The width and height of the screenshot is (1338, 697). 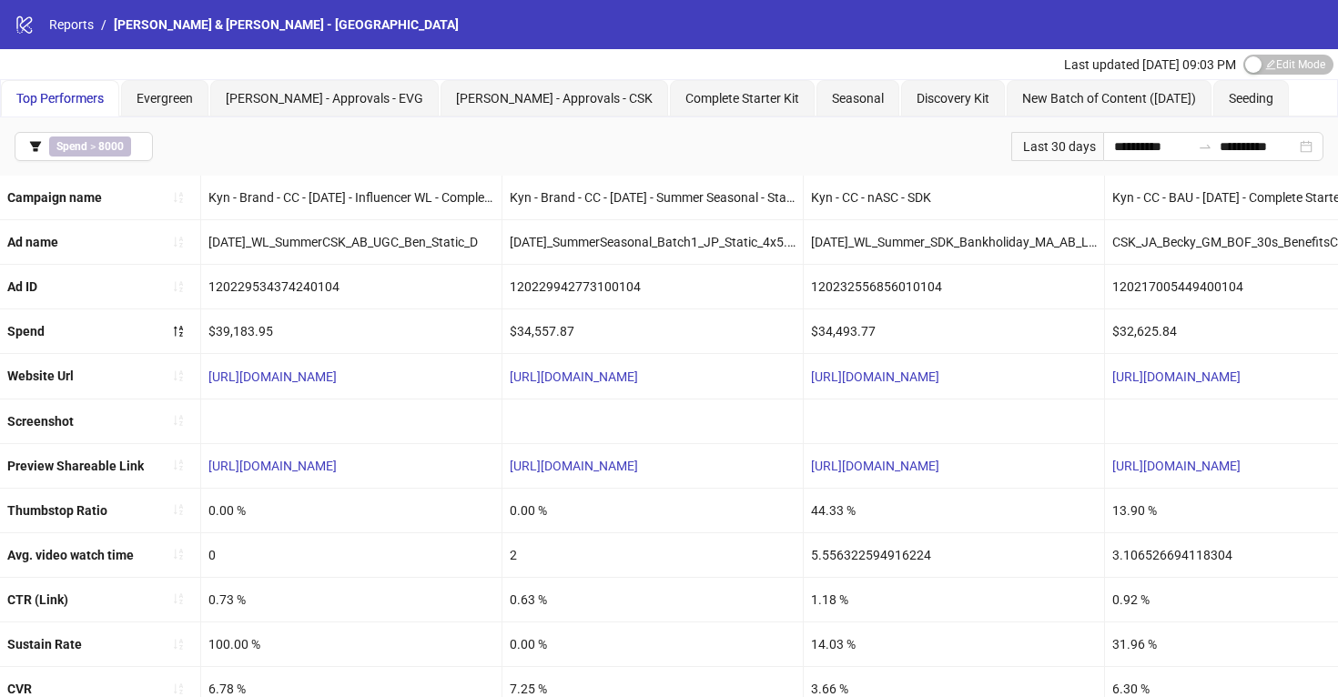 I want to click on b: Website Url, so click(x=40, y=376).